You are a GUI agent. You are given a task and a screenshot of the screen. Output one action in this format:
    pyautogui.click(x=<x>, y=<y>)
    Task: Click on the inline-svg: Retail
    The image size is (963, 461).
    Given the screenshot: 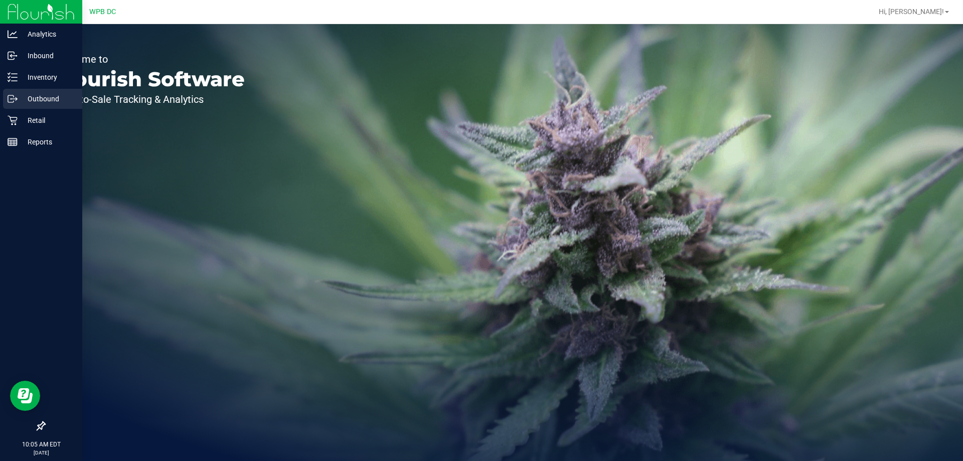 What is the action you would take?
    pyautogui.click(x=13, y=120)
    